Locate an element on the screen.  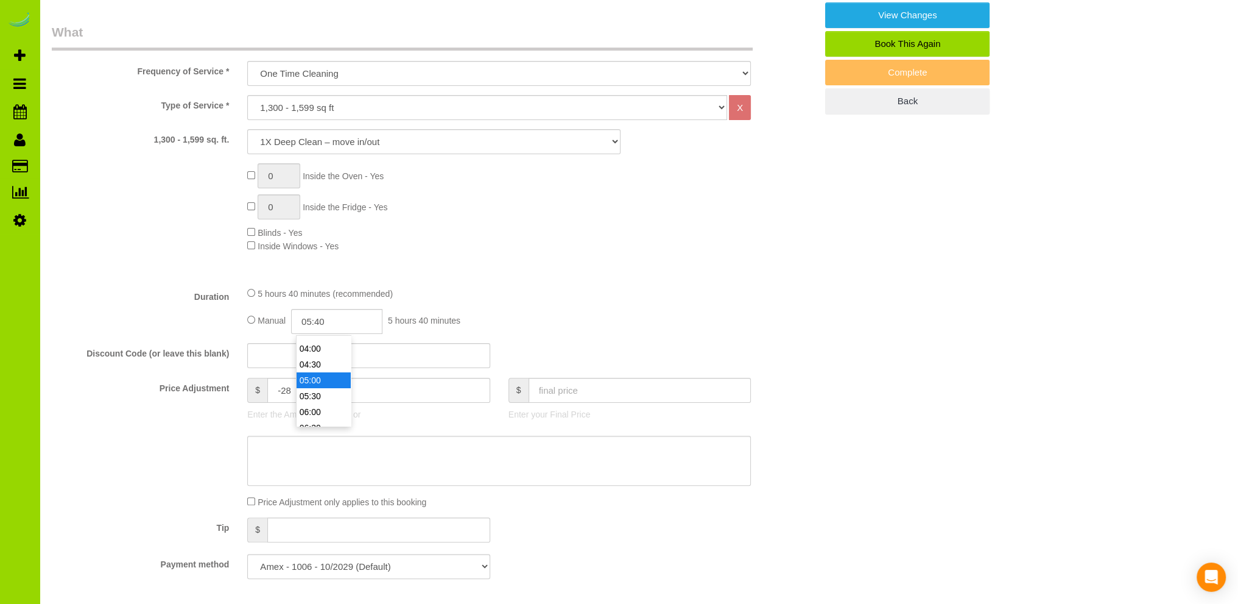
li: 05:30 is located at coordinates (323, 396).